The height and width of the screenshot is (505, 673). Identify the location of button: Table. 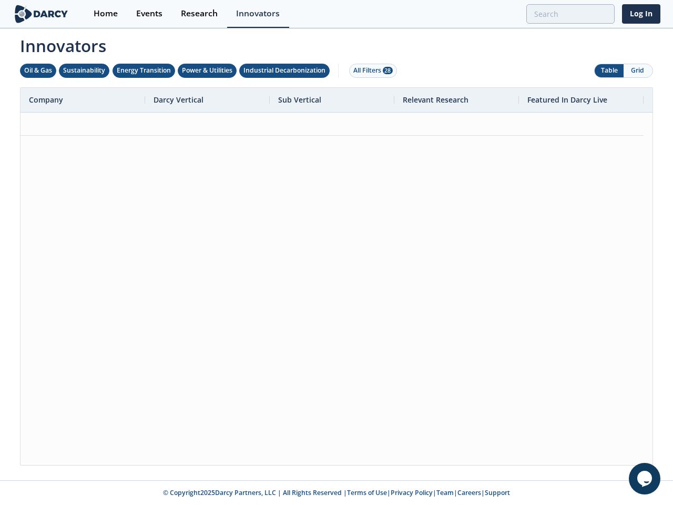
(609, 70).